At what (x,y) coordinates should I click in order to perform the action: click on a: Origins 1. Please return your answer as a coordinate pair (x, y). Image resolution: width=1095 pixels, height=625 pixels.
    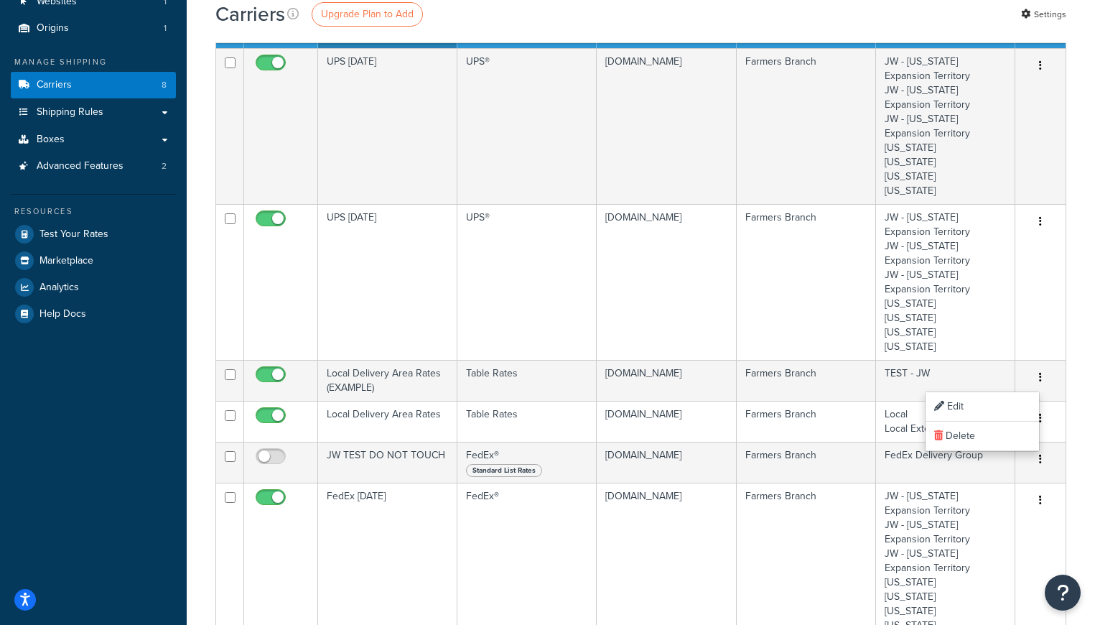
    Looking at the image, I should click on (93, 28).